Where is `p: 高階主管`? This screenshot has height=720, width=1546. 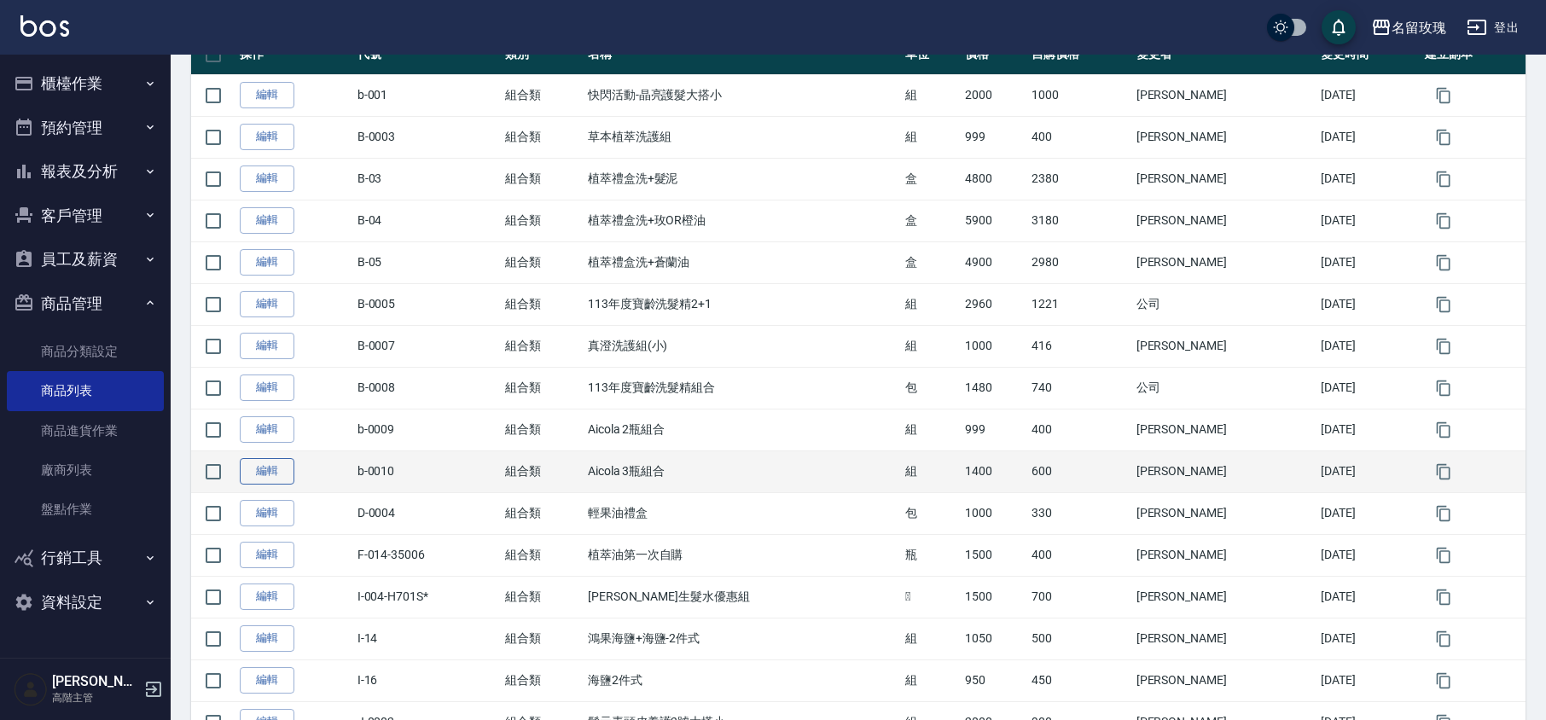 p: 高階主管 is located at coordinates (96, 698).